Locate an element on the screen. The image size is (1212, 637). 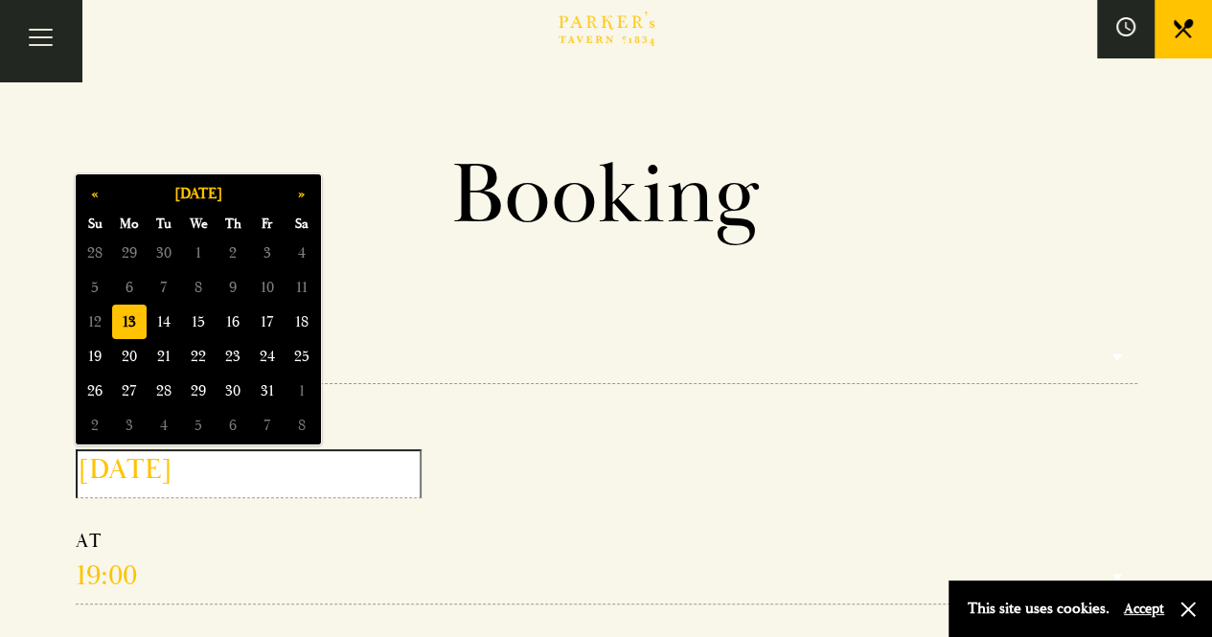
h1: Booking is located at coordinates (606, 195).